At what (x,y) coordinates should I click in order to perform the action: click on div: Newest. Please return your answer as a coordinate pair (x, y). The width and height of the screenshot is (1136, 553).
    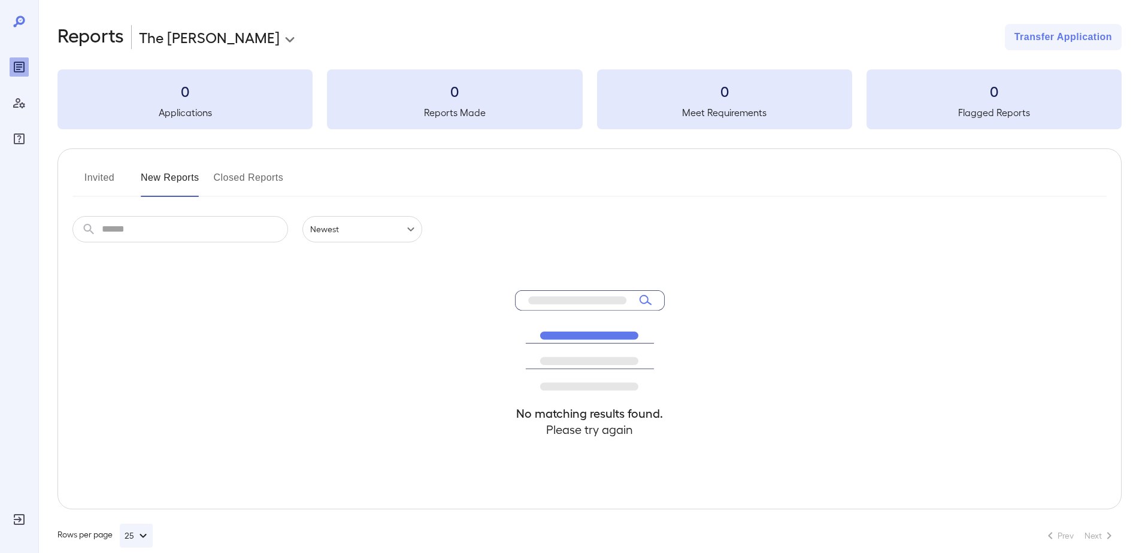
    Looking at the image, I should click on (362, 229).